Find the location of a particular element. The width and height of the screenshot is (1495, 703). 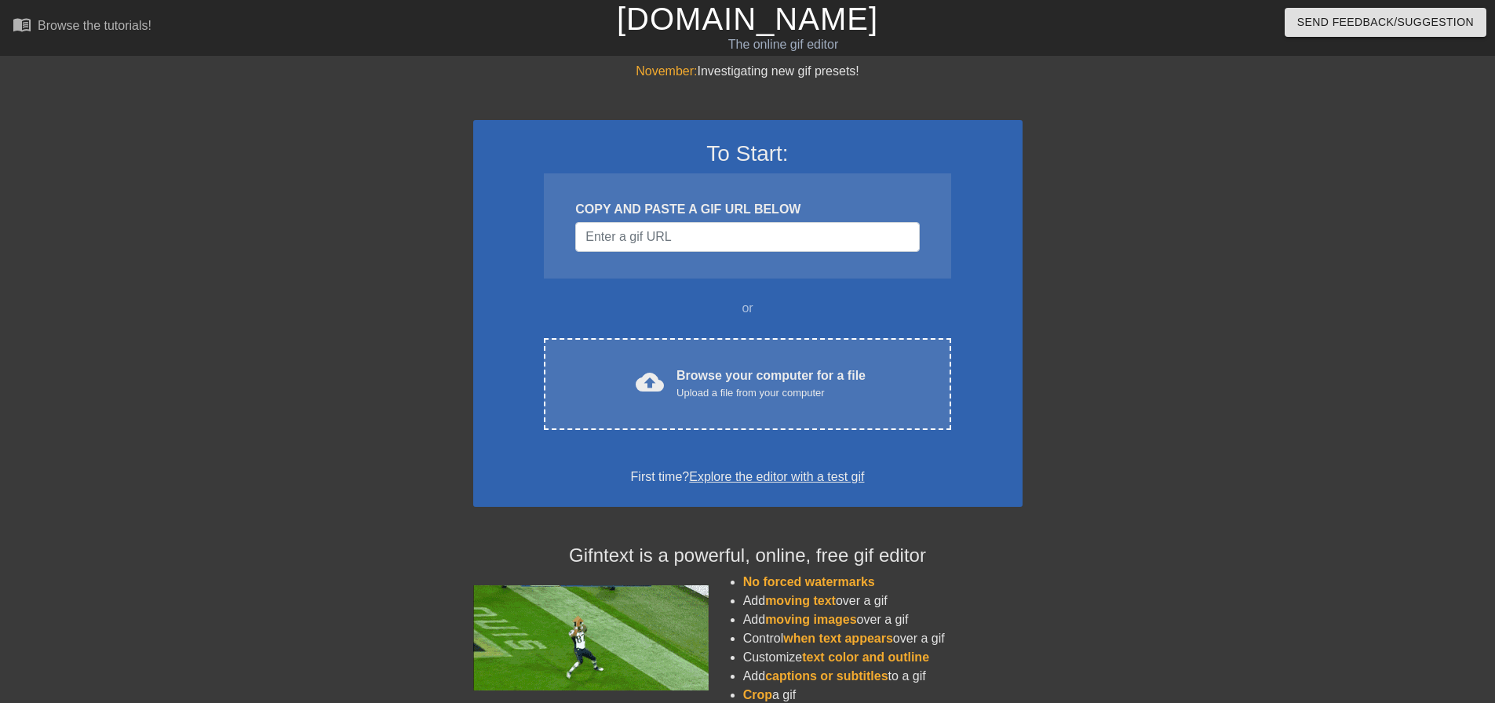

a: Explore the editor with a test gif is located at coordinates (776, 477).